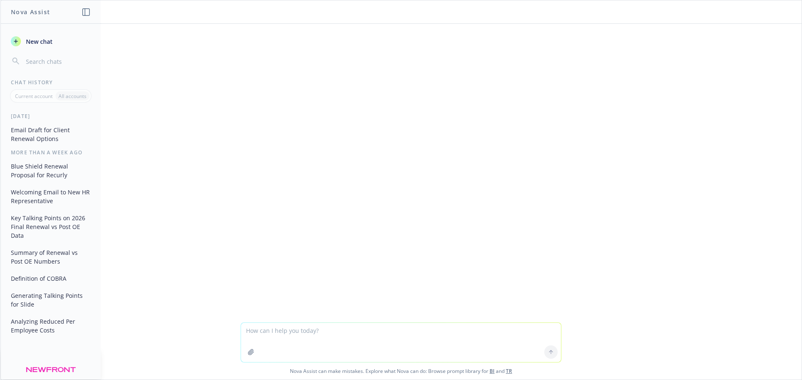 The height and width of the screenshot is (380, 802). I want to click on button: Analyzing Reduced Per Employee Costs, so click(51, 326).